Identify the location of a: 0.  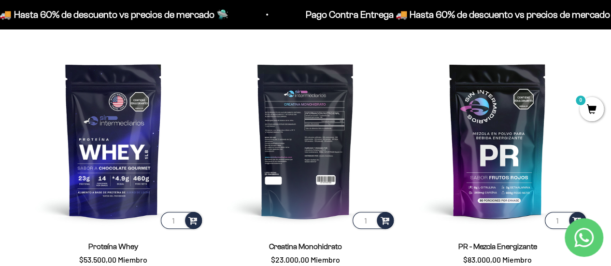
(591, 110).